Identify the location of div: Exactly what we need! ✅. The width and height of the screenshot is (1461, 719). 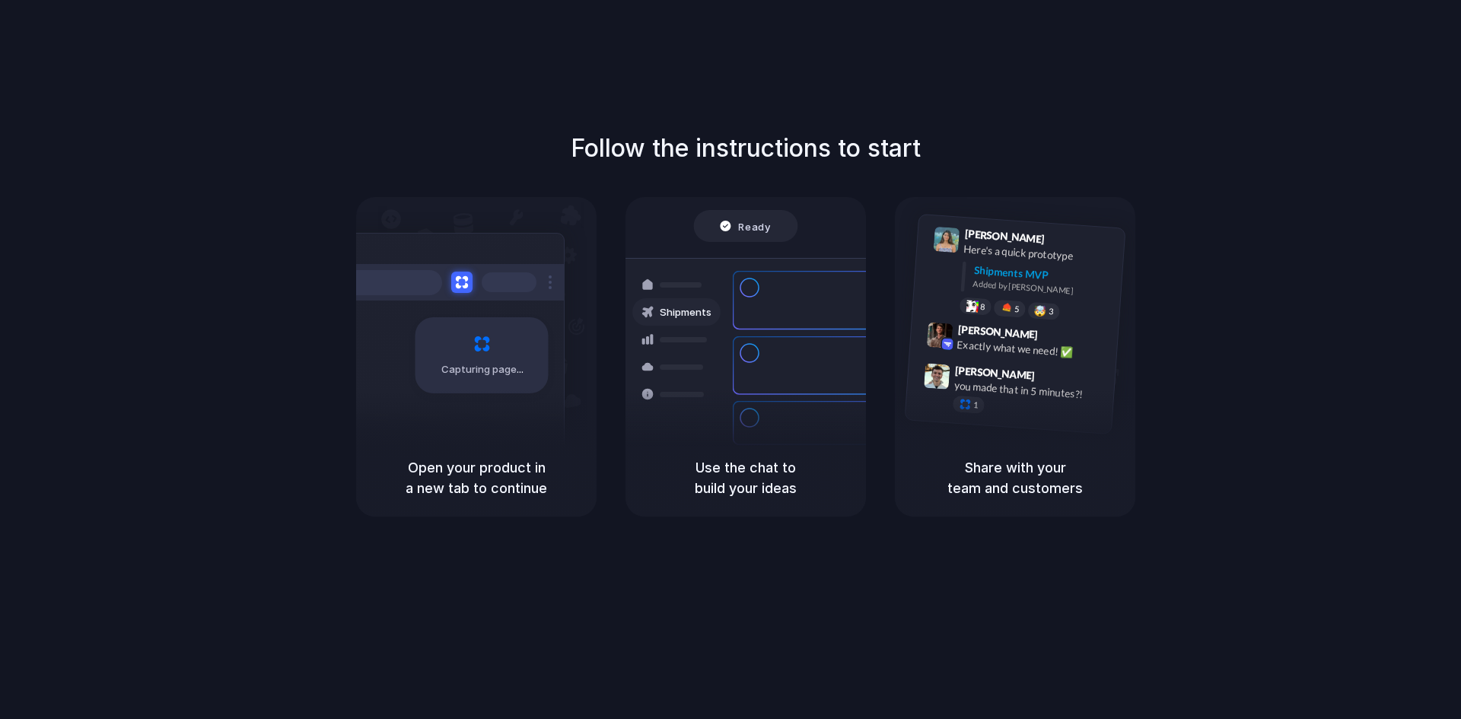
(1033, 350).